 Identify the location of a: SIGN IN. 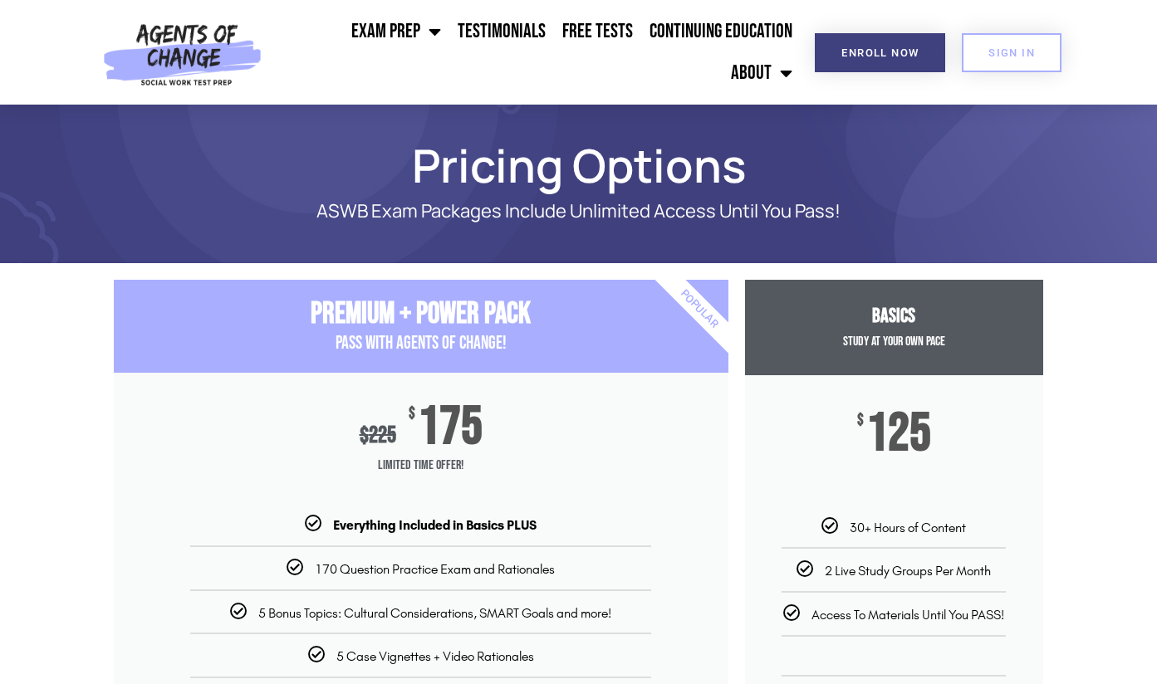
(1011, 52).